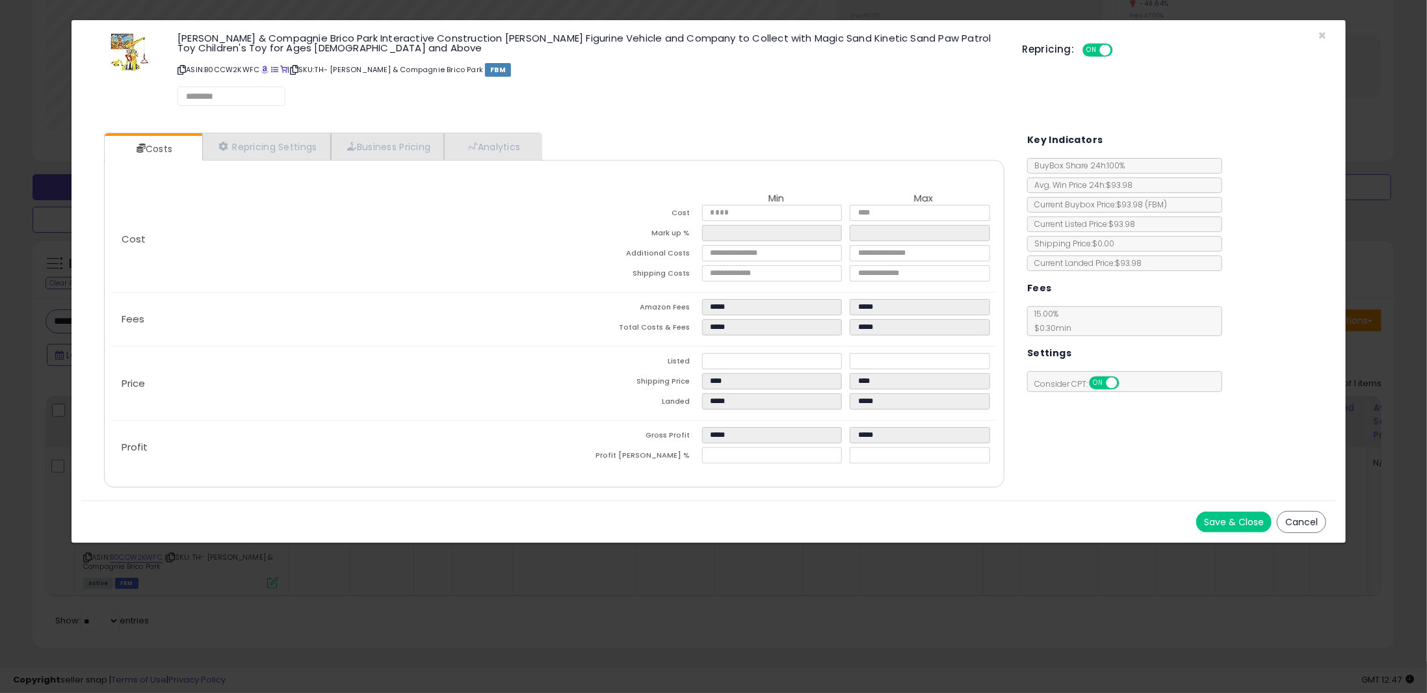  Describe the element at coordinates (492, 146) in the screenshot. I see `a: Analytics` at that location.